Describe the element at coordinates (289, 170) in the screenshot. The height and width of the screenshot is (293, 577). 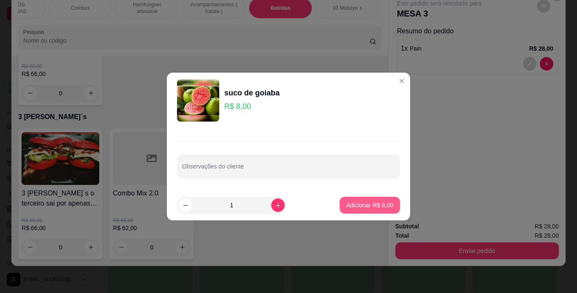
I see `input: Observações do cliente` at that location.